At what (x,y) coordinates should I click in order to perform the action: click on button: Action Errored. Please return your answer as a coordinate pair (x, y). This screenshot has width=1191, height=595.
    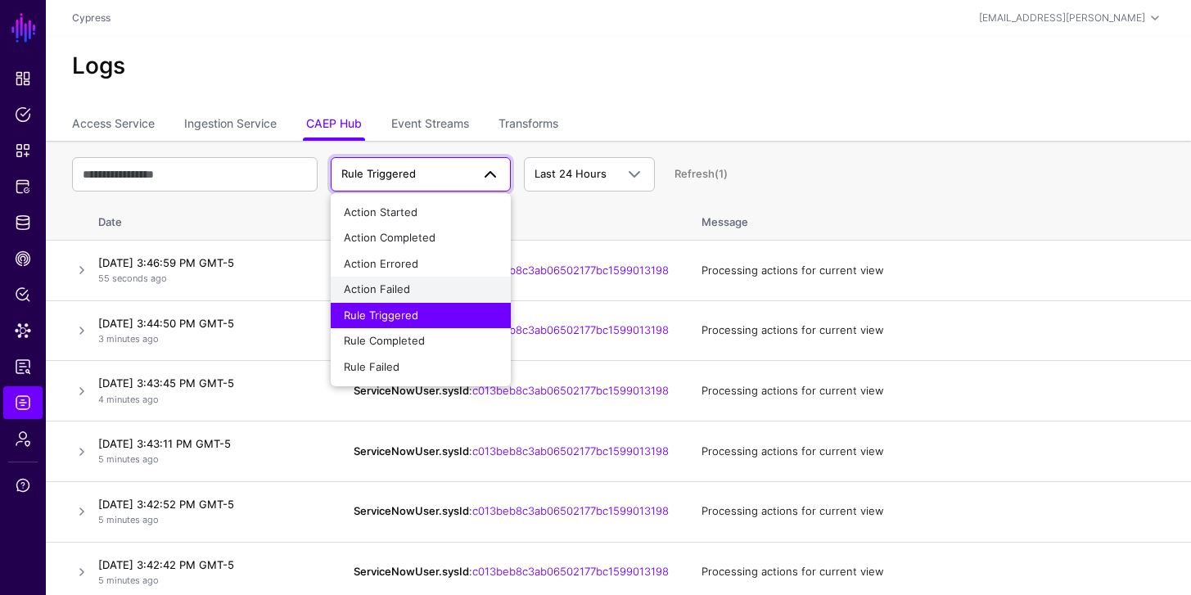
    Looking at the image, I should click on (421, 264).